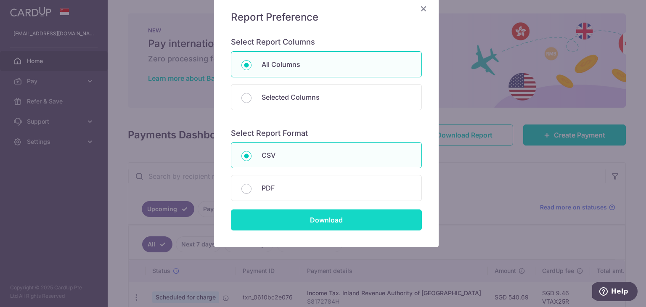  I want to click on p: CSV, so click(336, 155).